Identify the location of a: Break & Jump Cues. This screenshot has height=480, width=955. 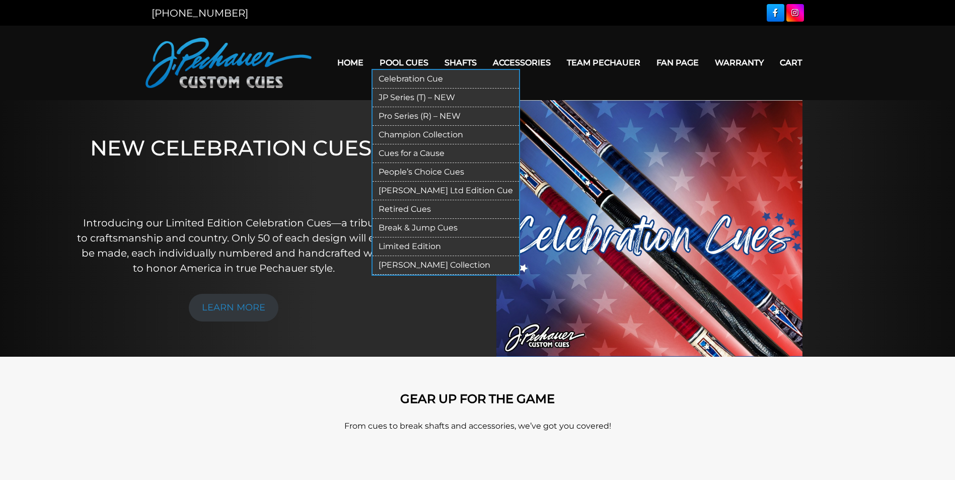
(446, 228).